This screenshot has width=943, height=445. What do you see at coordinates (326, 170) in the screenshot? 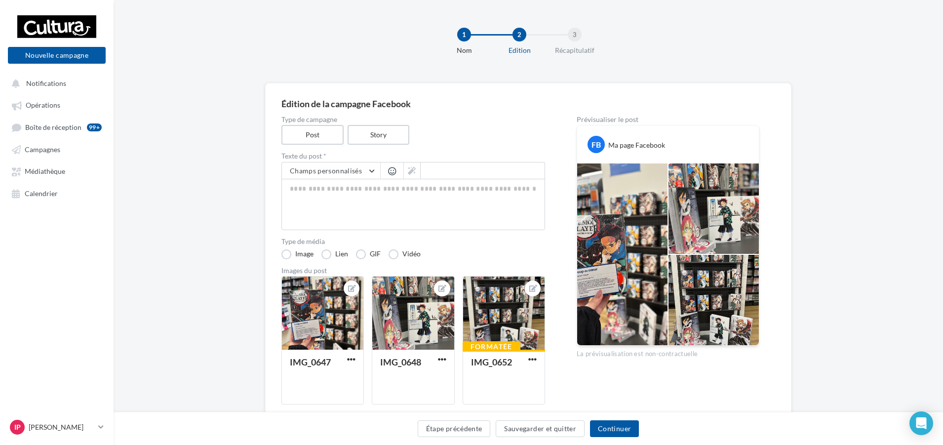
I see `span: Champs personnalisés` at bounding box center [326, 170].